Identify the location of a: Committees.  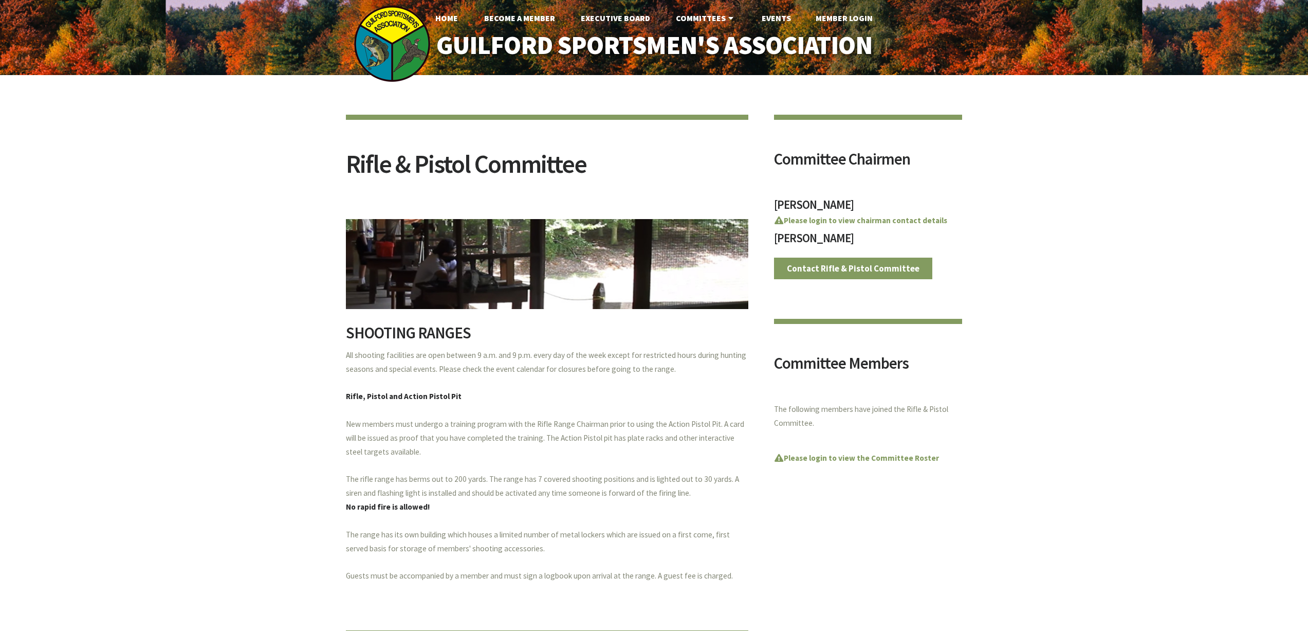
(706, 18).